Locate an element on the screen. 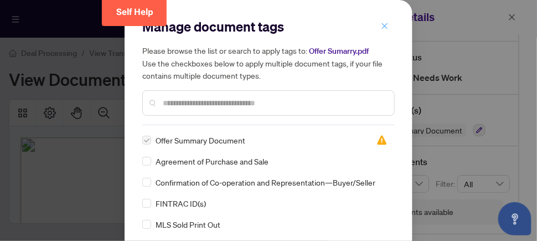 This screenshot has width=537, height=241. span: Agreement of Purchase and Sale is located at coordinates (212, 161).